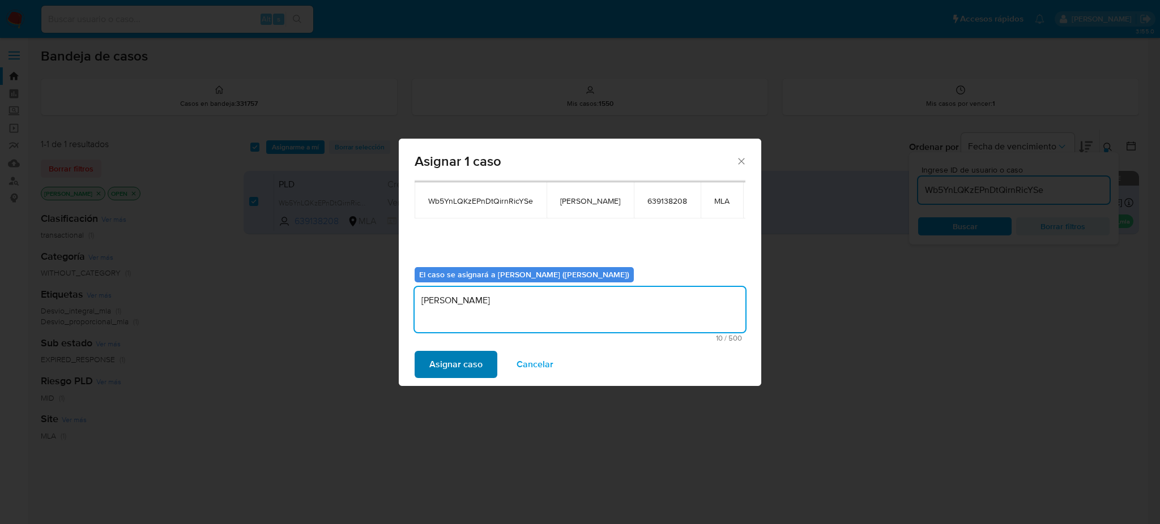 The width and height of the screenshot is (1160, 524). I want to click on button: Asignar caso, so click(456, 365).